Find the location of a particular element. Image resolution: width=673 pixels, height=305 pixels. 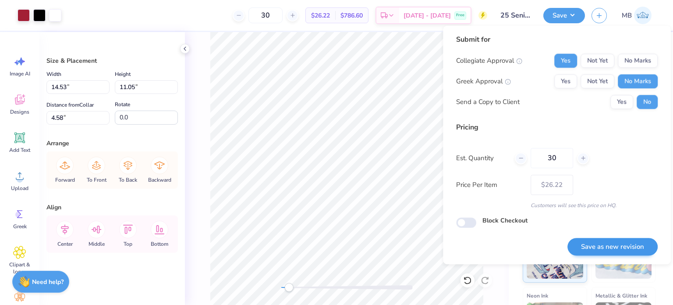

span: Designs is located at coordinates (20, 112).